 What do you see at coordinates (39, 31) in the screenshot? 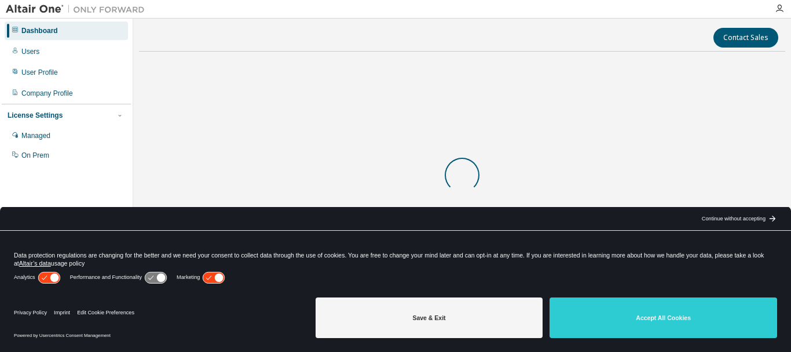
I see `div: Dashboard` at bounding box center [39, 31].